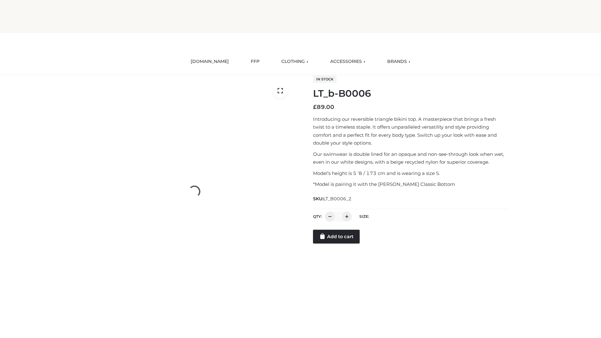  I want to click on label: QTY:, so click(317, 216).